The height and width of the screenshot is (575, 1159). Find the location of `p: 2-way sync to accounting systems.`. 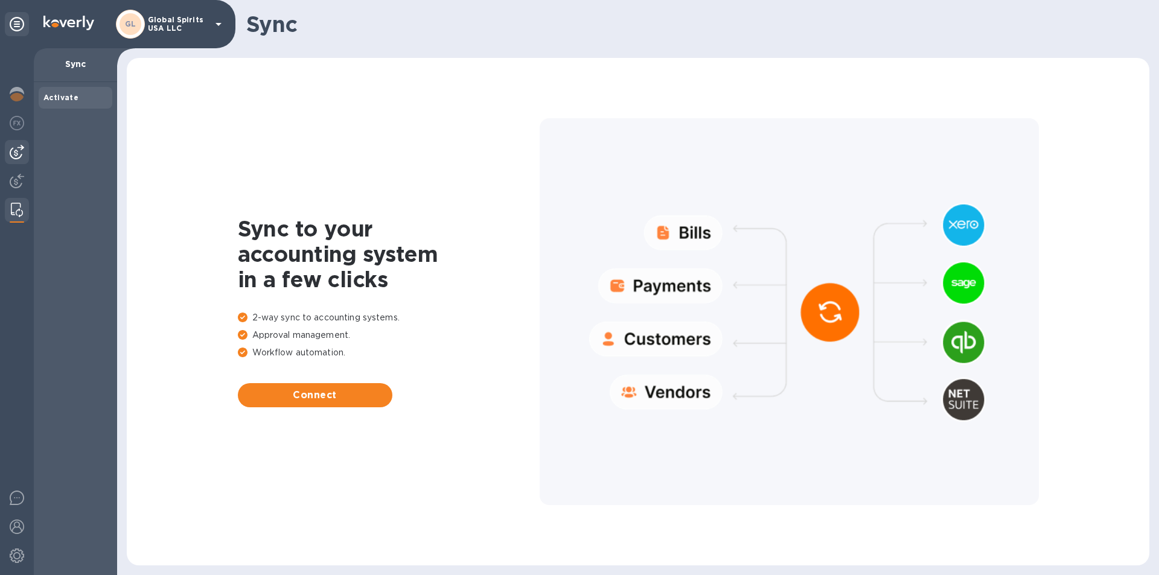

p: 2-way sync to accounting systems. is located at coordinates (389, 318).